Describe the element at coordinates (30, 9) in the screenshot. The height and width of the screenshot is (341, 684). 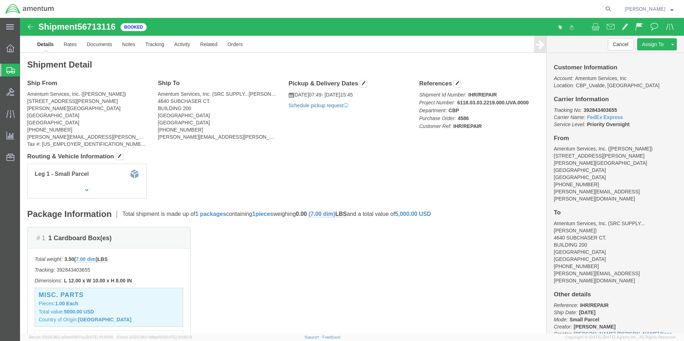
I see `img: logo` at that location.